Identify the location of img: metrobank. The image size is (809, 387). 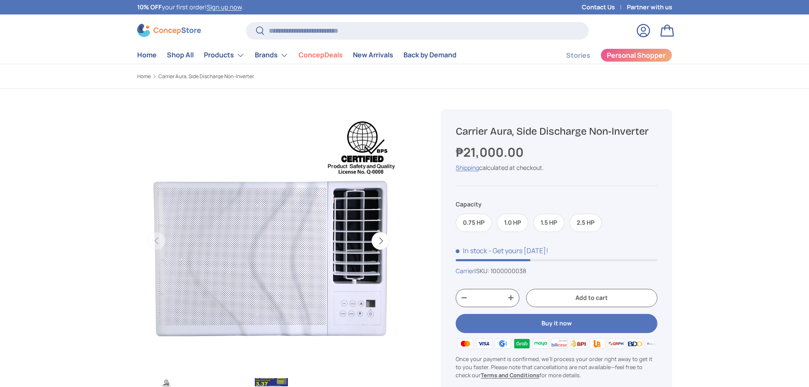
(654, 344).